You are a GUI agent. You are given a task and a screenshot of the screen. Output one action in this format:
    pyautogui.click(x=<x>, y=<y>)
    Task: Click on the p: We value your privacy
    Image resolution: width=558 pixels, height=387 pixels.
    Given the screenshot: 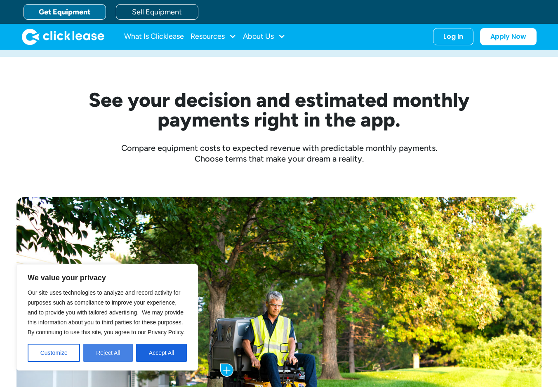 What is the action you would take?
    pyautogui.click(x=107, y=278)
    